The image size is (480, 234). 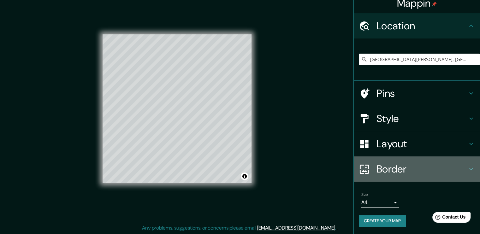 What do you see at coordinates (422, 169) in the screenshot?
I see `h4: Border` at bounding box center [422, 169].